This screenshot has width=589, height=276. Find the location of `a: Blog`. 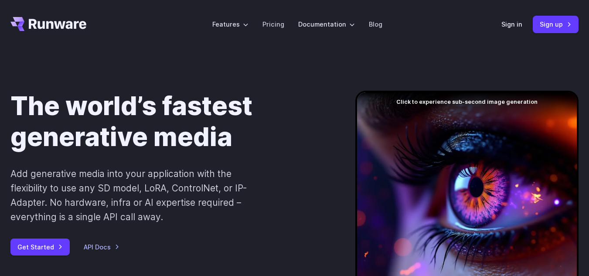

a: Blog is located at coordinates (376, 24).